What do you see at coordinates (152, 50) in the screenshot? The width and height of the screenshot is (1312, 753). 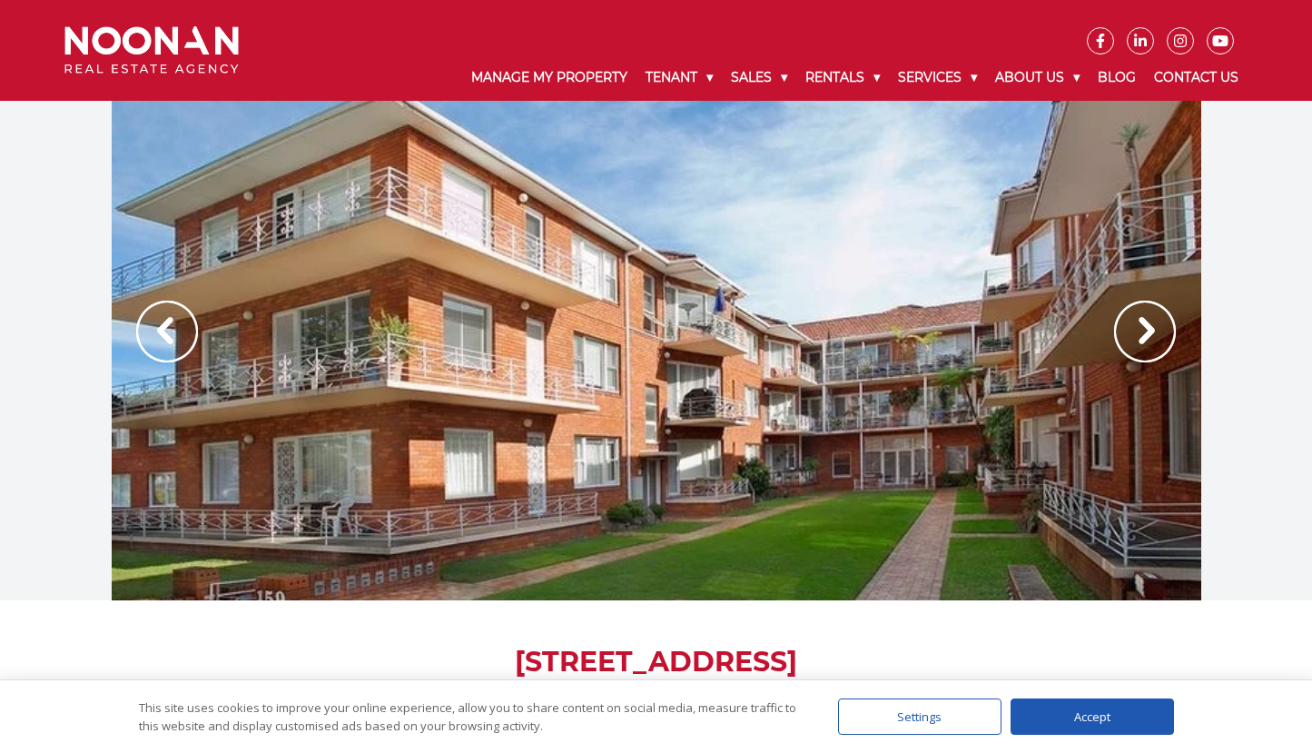 I see `img: Noonan Real Estate Agency` at bounding box center [152, 50].